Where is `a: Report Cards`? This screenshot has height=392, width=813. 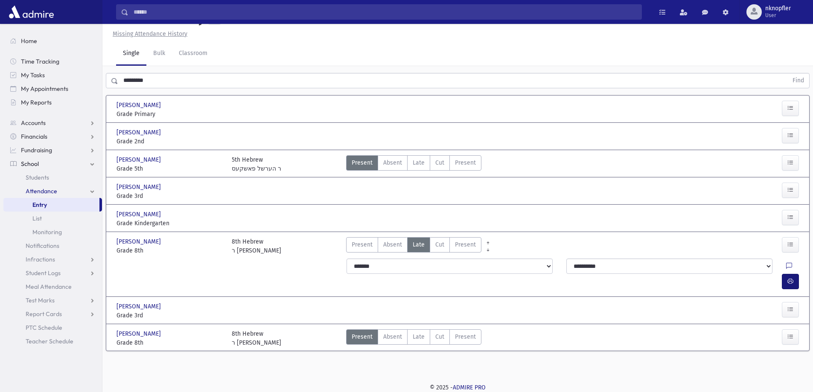
a: Report Cards is located at coordinates (53, 314).